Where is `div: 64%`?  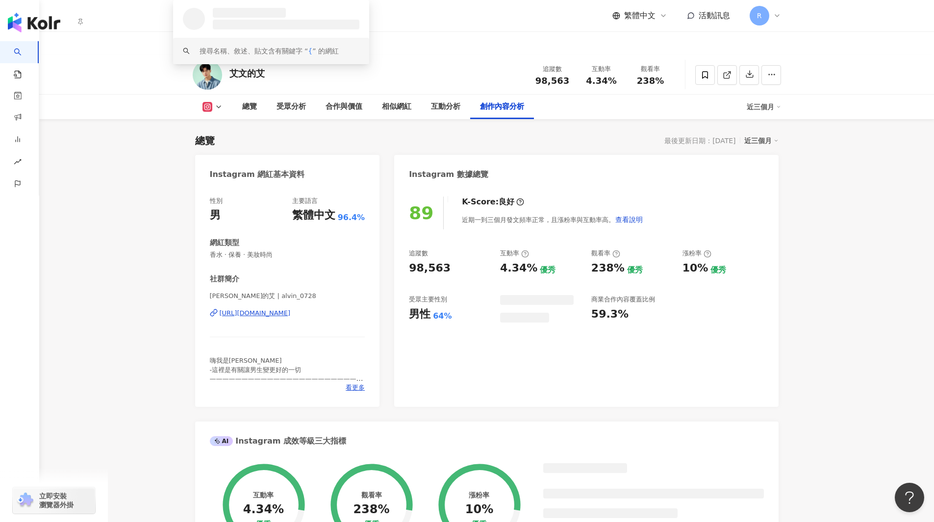
div: 64% is located at coordinates (442, 316).